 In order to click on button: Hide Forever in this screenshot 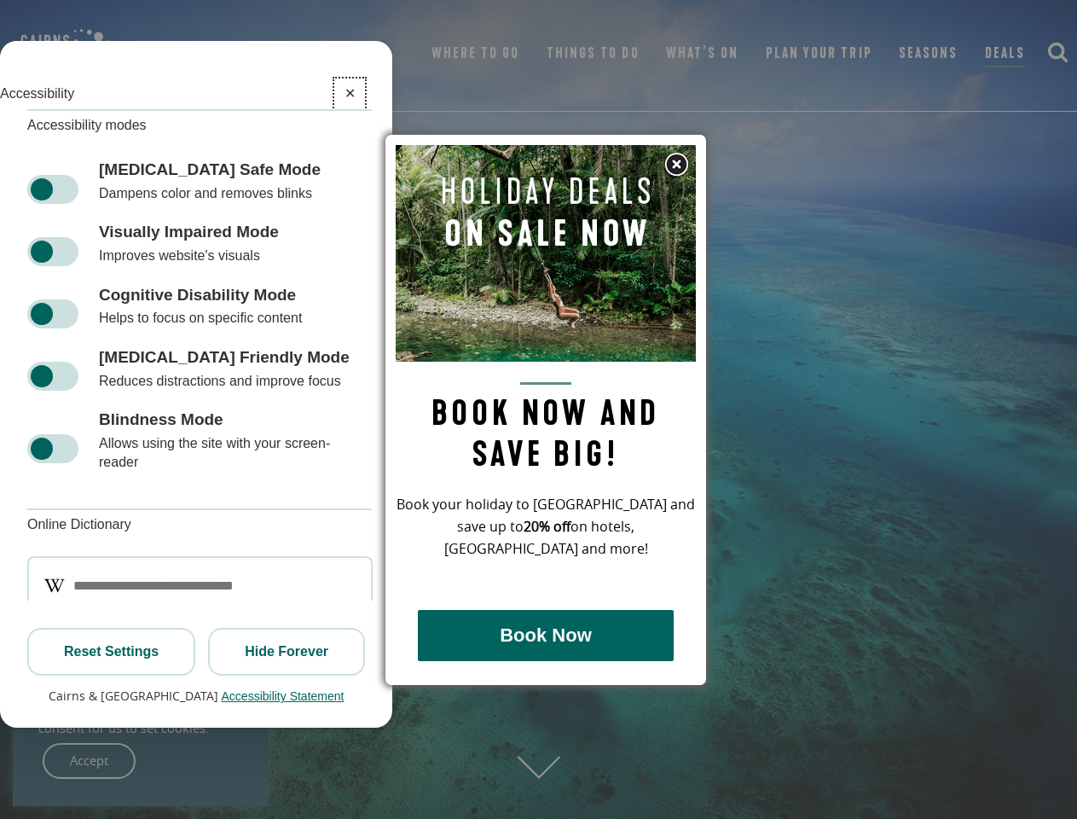, I will do `click(286, 651)`.